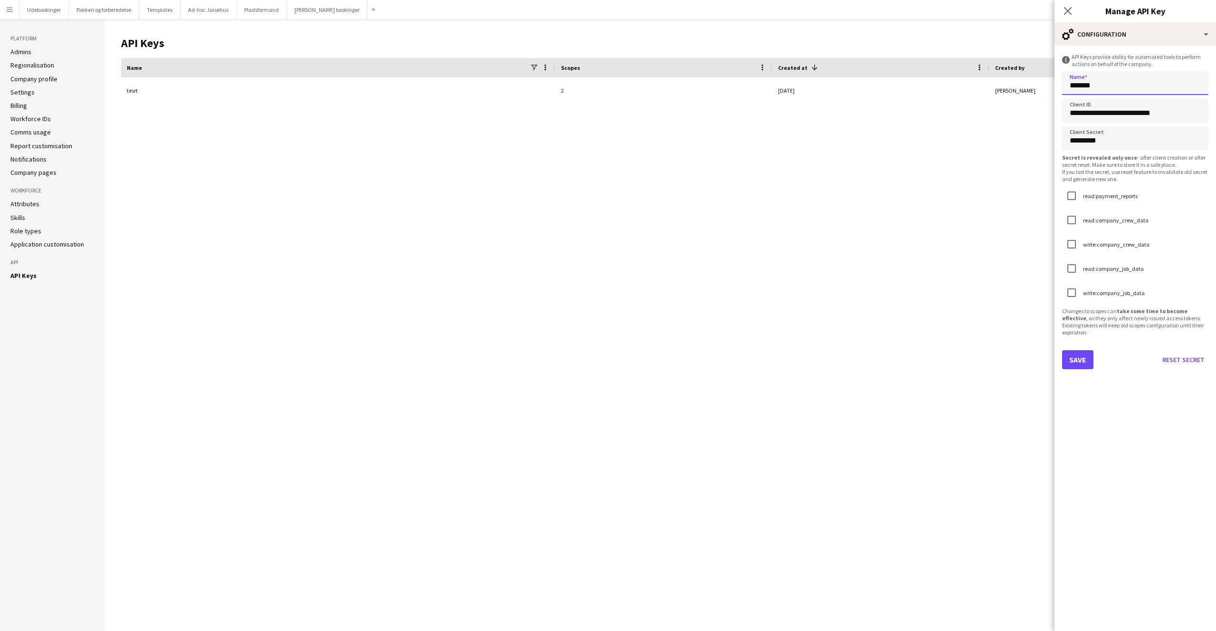 This screenshot has width=1216, height=631. Describe the element at coordinates (33, 172) in the screenshot. I see `a: Company pages` at that location.